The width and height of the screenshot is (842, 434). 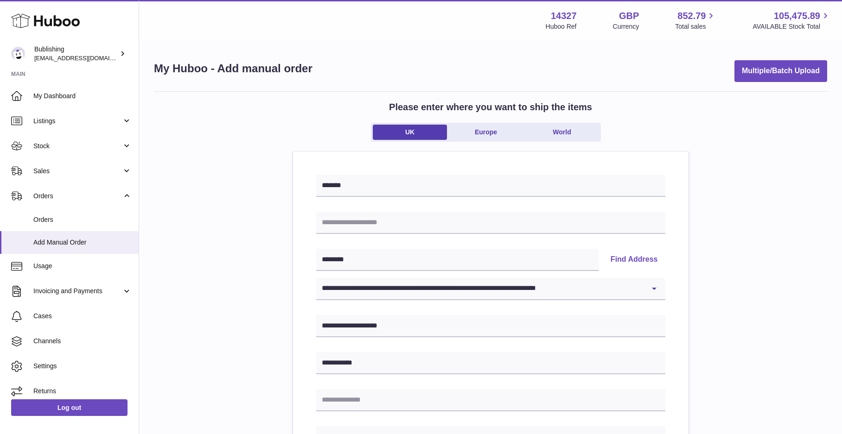 I want to click on strong: 14327, so click(x=564, y=16).